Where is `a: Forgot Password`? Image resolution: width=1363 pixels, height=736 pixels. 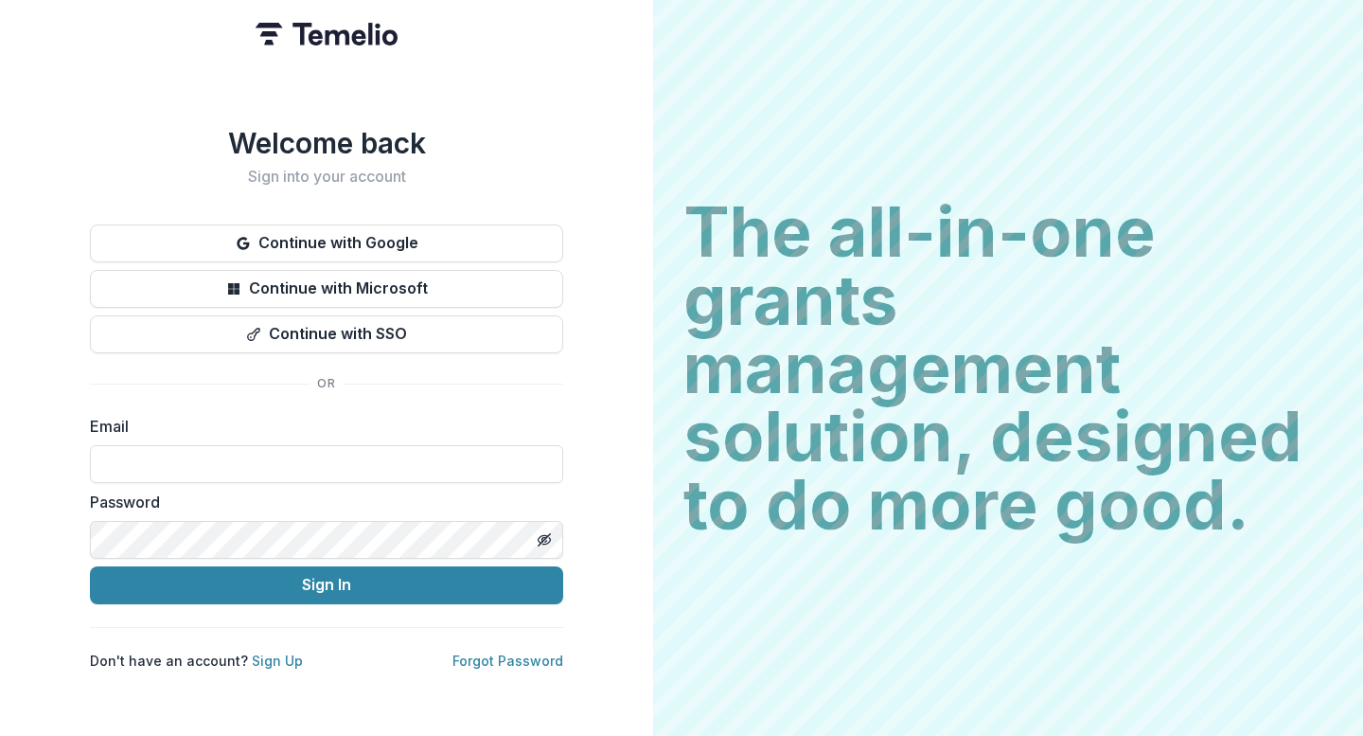
a: Forgot Password is located at coordinates (508, 660).